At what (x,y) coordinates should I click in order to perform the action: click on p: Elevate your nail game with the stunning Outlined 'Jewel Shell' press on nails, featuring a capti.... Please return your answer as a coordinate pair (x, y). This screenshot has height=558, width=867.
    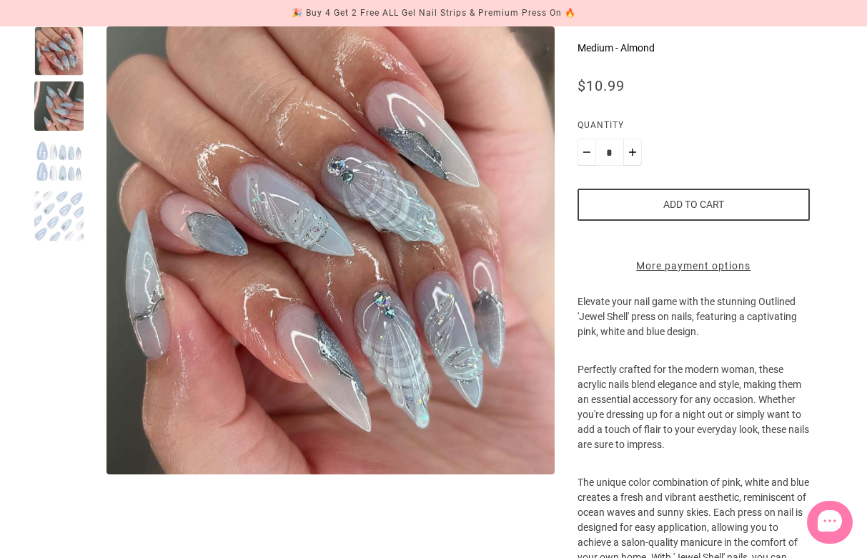
    Looking at the image, I should click on (693, 328).